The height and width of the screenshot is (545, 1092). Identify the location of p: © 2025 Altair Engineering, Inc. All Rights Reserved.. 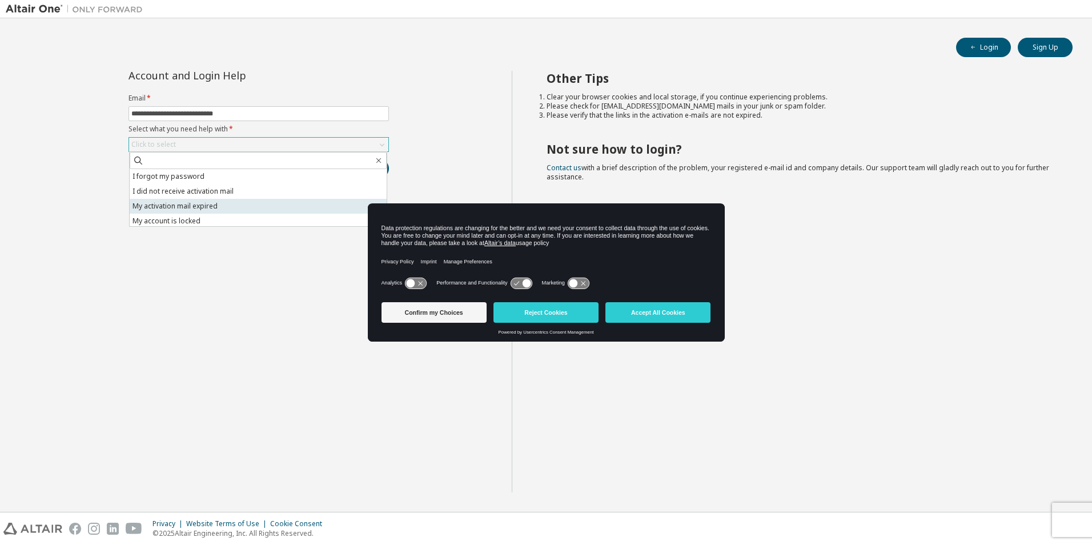
(240, 533).